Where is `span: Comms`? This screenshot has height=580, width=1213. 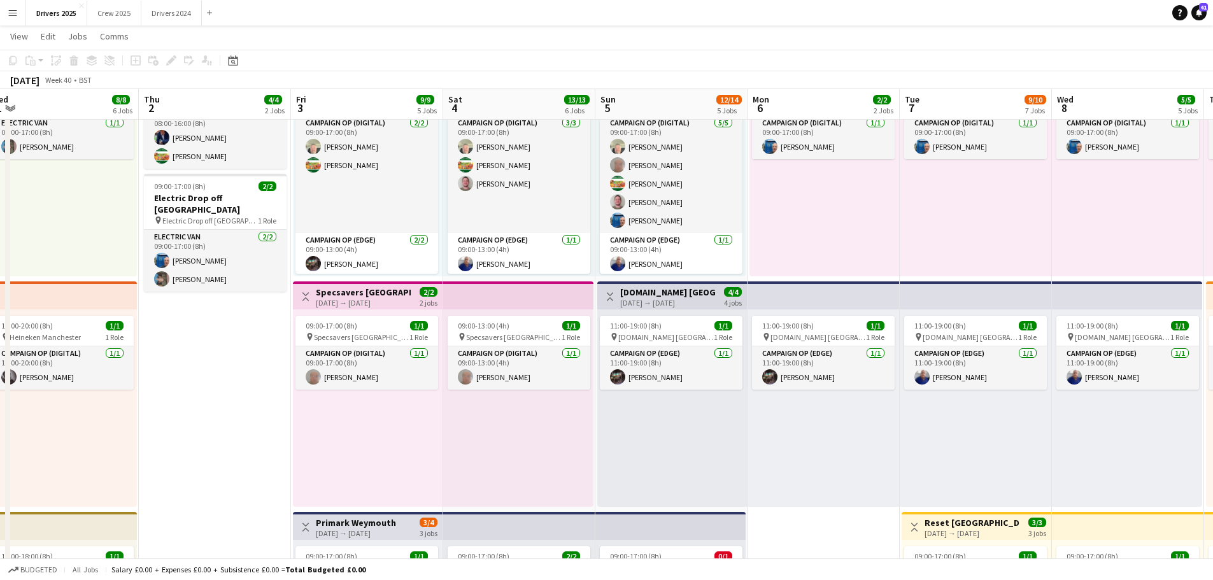 span: Comms is located at coordinates (114, 36).